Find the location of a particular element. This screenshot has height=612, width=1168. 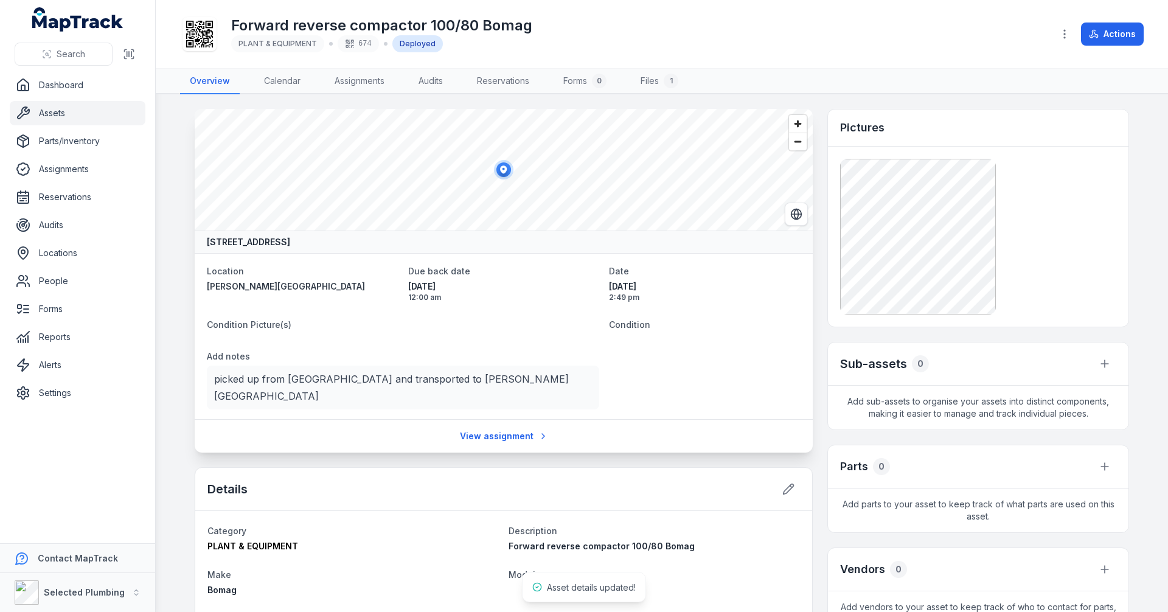

time: 8/20/2025, 2:49:33 PM is located at coordinates (705, 291).